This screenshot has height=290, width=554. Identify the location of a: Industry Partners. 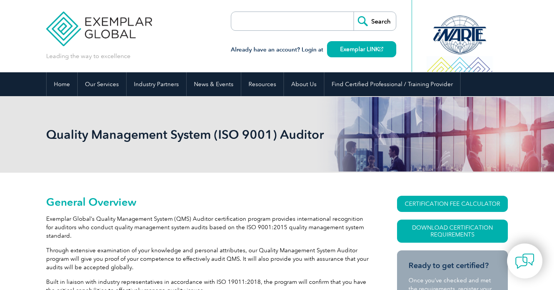
(156, 84).